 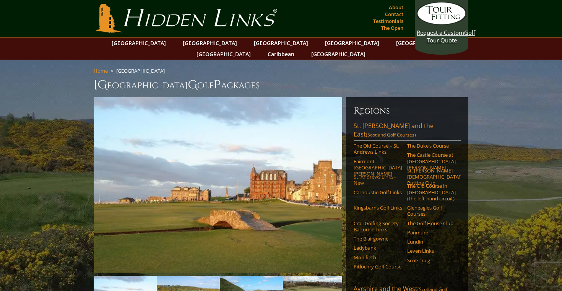 What do you see at coordinates (378, 248) in the screenshot?
I see `a: Ladybank` at bounding box center [378, 248].